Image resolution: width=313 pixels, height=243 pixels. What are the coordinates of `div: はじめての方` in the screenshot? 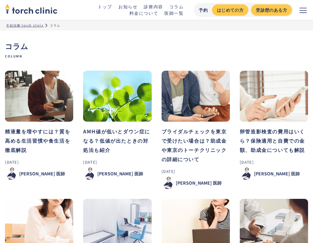 It's located at (230, 10).